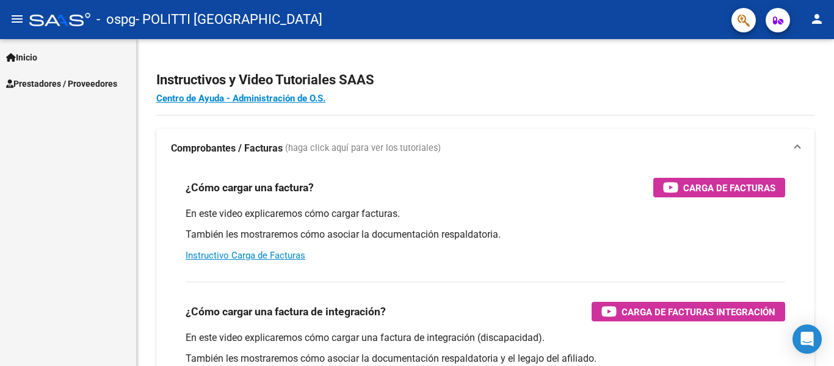 This screenshot has height=366, width=834. What do you see at coordinates (719, 187) in the screenshot?
I see `button: Carga de Facturas` at bounding box center [719, 187].